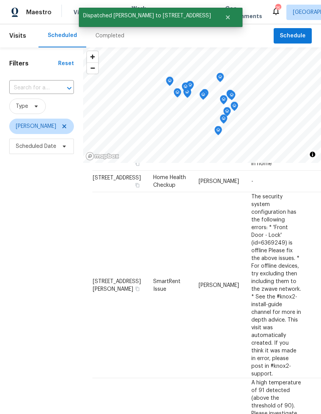 This screenshot has width=321, height=414. What do you see at coordinates (228, 17) in the screenshot?
I see `button: Close` at bounding box center [228, 17].